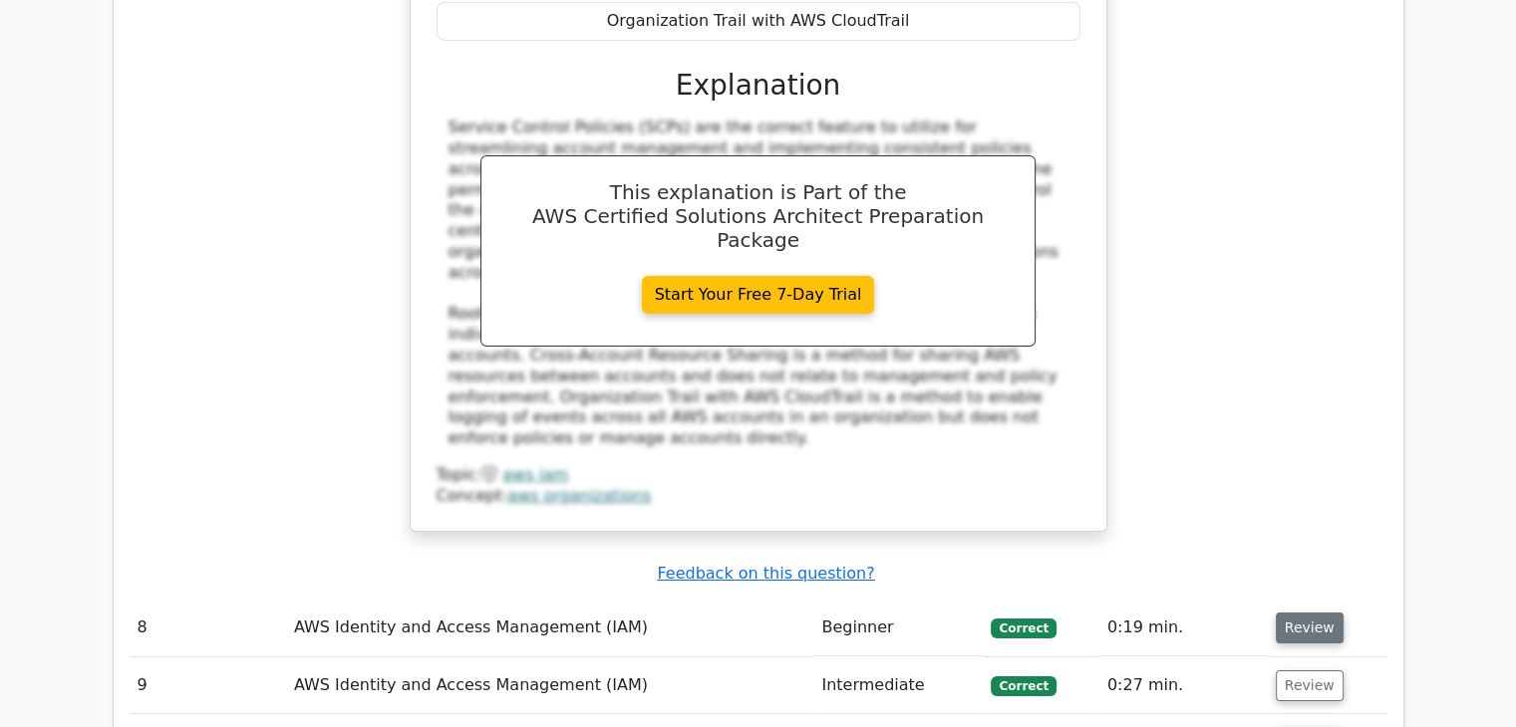  Describe the element at coordinates (207, 628) in the screenshot. I see `td: 8` at that location.